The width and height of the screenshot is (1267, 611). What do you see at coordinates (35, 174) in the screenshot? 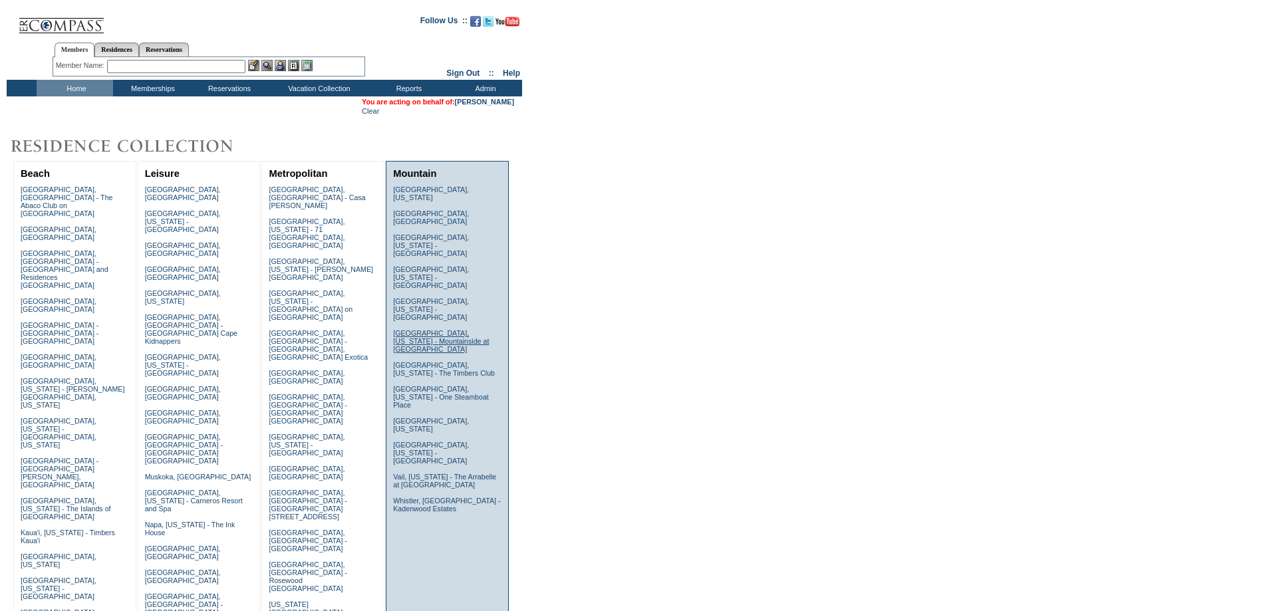
I see `a: Beach` at bounding box center [35, 174].